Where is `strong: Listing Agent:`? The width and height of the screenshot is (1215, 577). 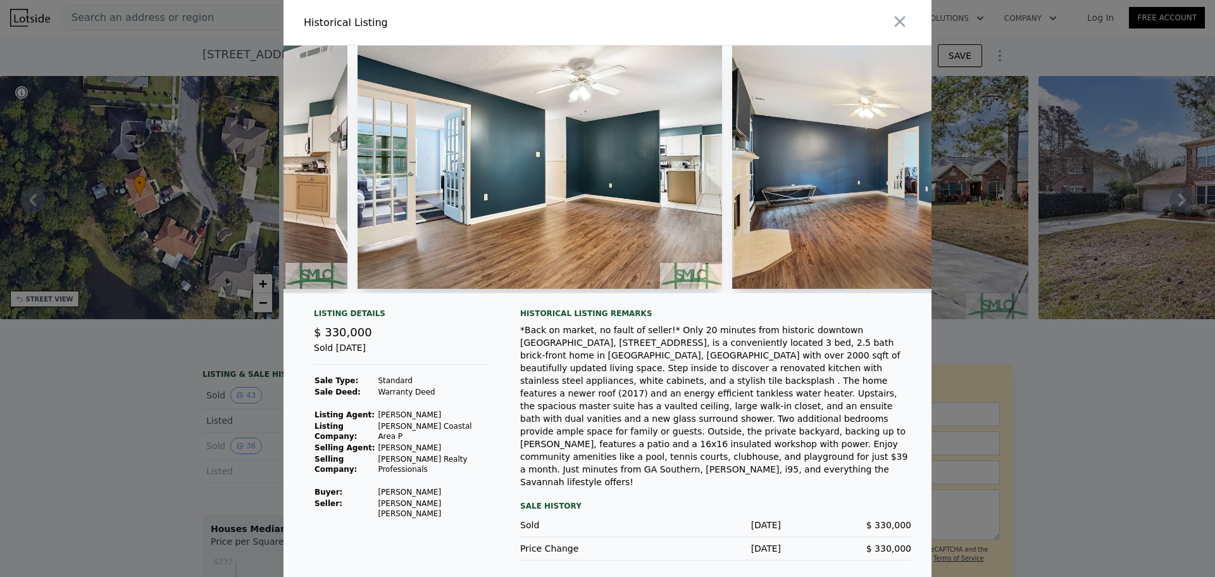 strong: Listing Agent: is located at coordinates (344, 415).